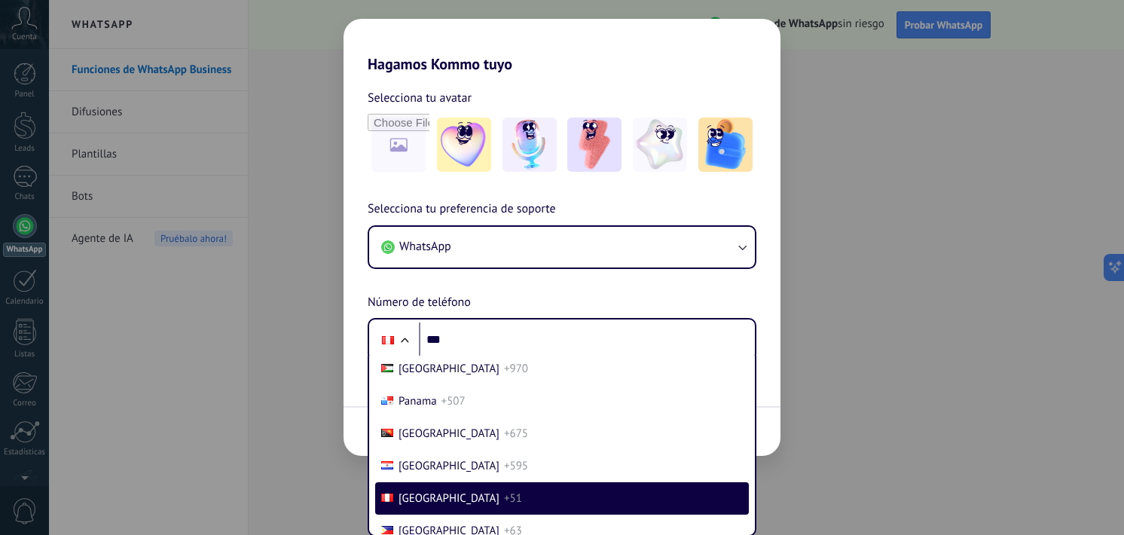 This screenshot has width=1124, height=535. Describe the element at coordinates (562, 46) in the screenshot. I see `h2: Hagamos Kommo tuyo` at that location.